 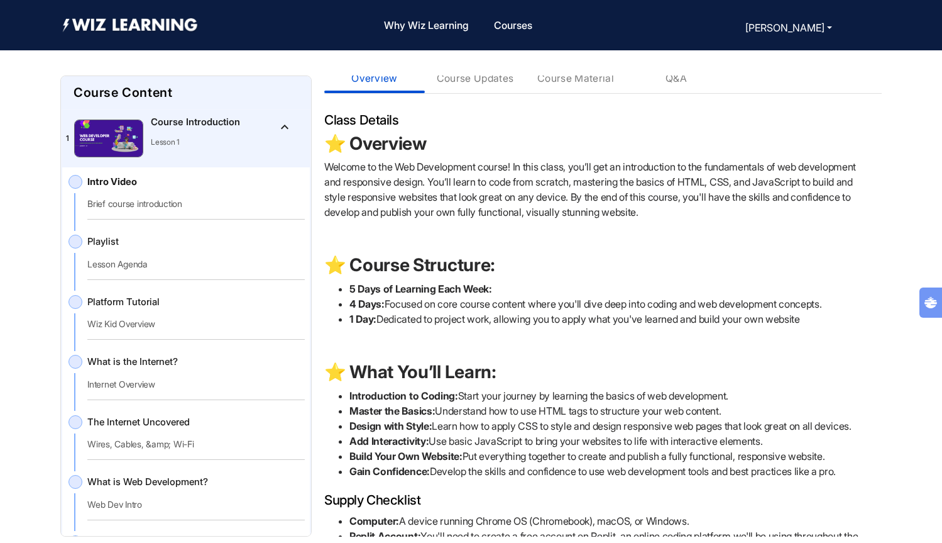 I want to click on p: Wiz Kid Overview, so click(x=185, y=324).